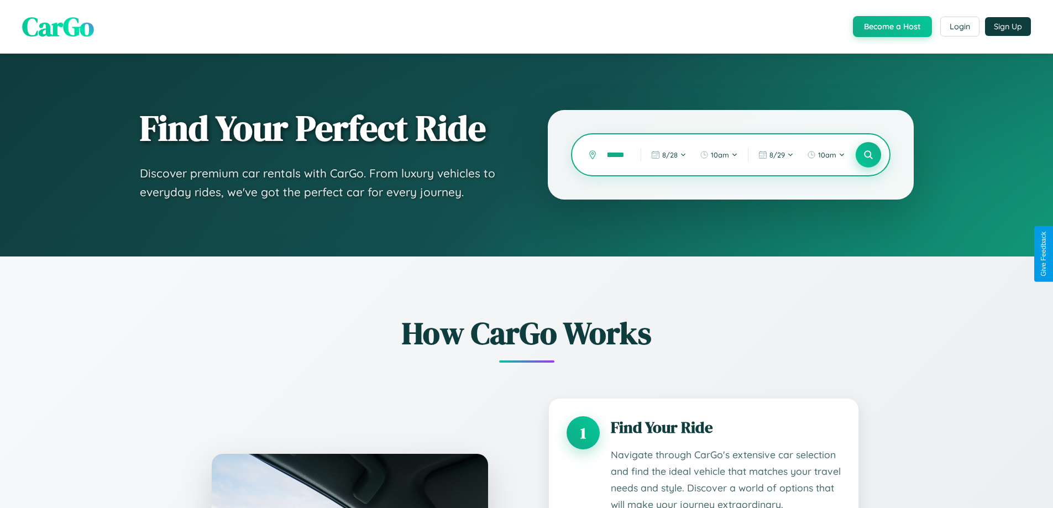 The image size is (1053, 508). I want to click on div: 1, so click(583, 433).